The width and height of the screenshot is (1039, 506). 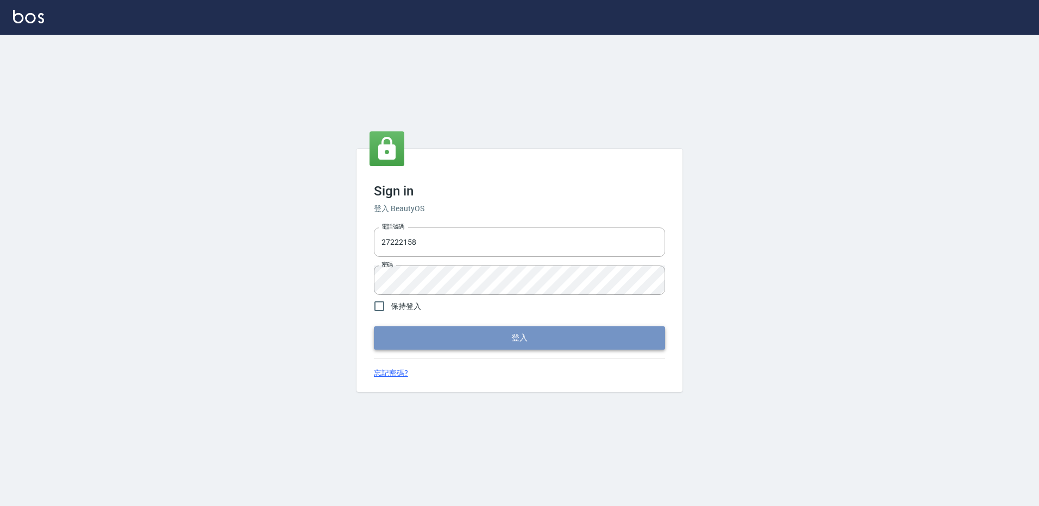 What do you see at coordinates (406, 306) in the screenshot?
I see `span: 保持登入` at bounding box center [406, 306].